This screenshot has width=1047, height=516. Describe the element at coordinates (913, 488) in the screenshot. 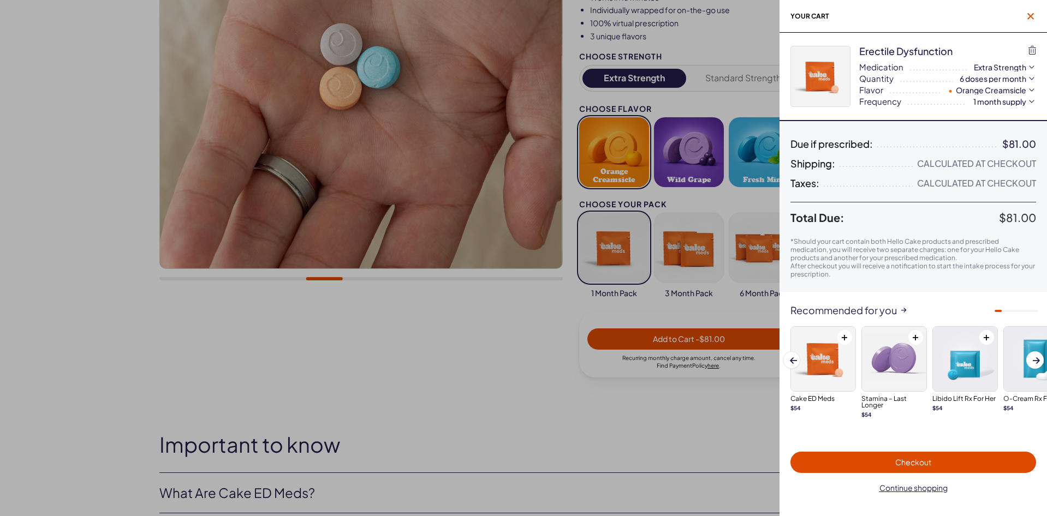

I see `span: Continue shopping` at that location.